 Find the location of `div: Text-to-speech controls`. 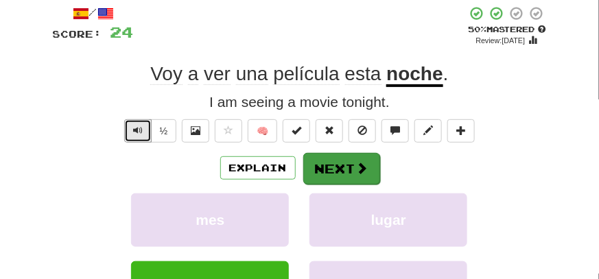

div: Text-to-speech controls is located at coordinates (149, 131).